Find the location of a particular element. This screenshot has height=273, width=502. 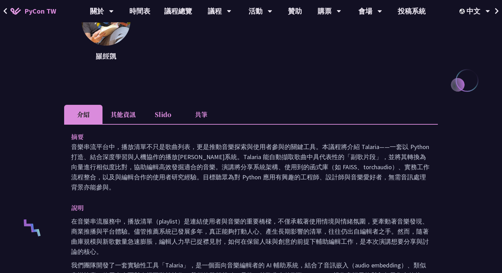

span: PyCon TW is located at coordinates (40, 11).